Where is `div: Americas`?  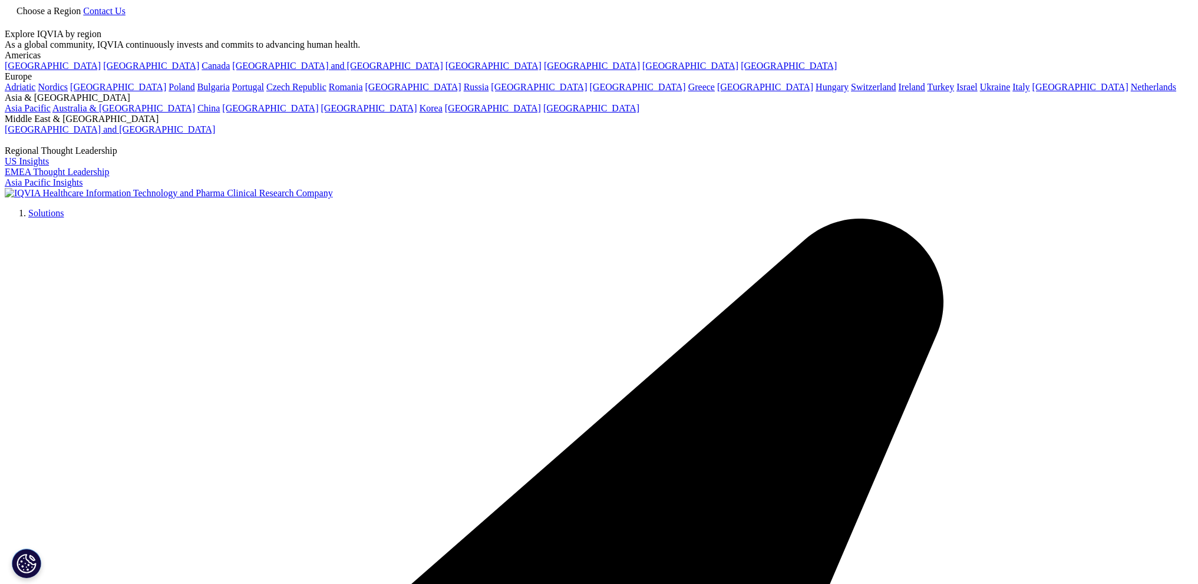 div: Americas is located at coordinates (598, 55).